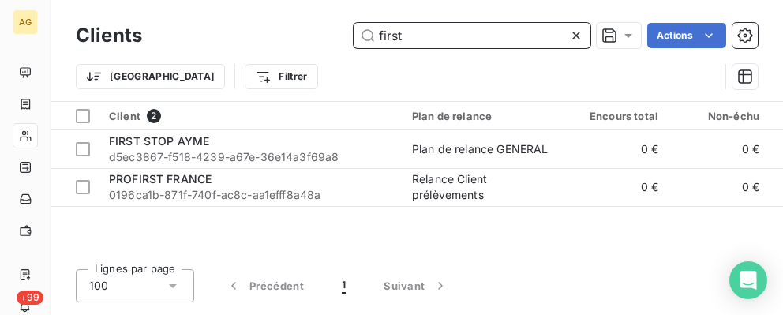 Image resolution: width=783 pixels, height=315 pixels. What do you see at coordinates (718, 116) in the screenshot?
I see `div: Non-échu` at bounding box center [718, 116].